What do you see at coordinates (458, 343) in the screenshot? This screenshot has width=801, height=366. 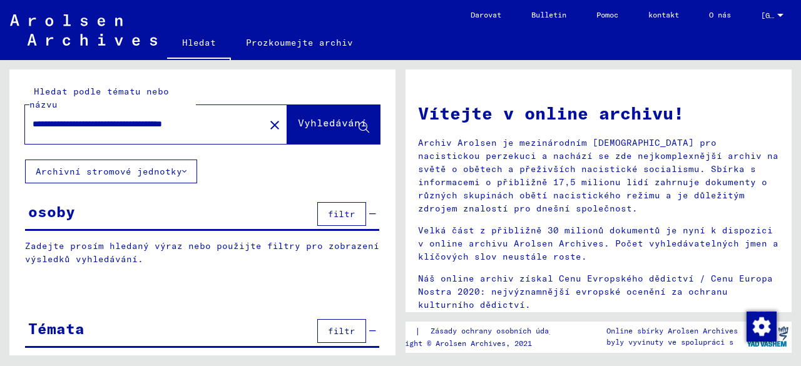 I see `font: Copyright © Arolsen Archives, 2021` at bounding box center [458, 343].